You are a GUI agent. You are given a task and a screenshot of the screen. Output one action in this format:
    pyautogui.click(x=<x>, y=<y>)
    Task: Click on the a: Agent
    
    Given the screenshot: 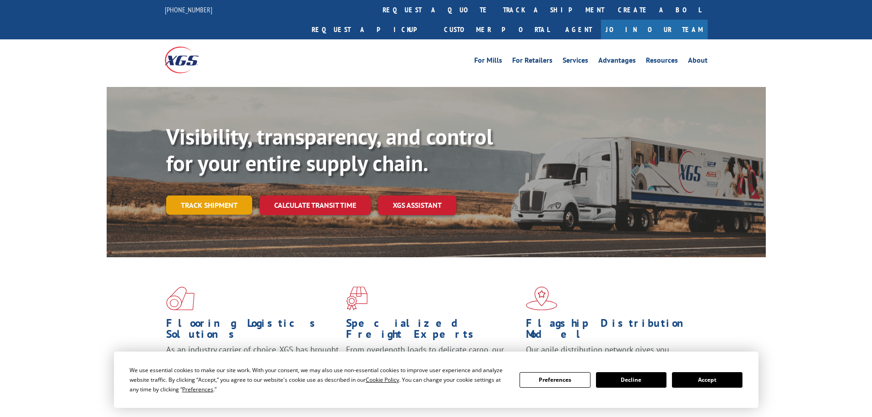 What is the action you would take?
    pyautogui.click(x=579, y=29)
    